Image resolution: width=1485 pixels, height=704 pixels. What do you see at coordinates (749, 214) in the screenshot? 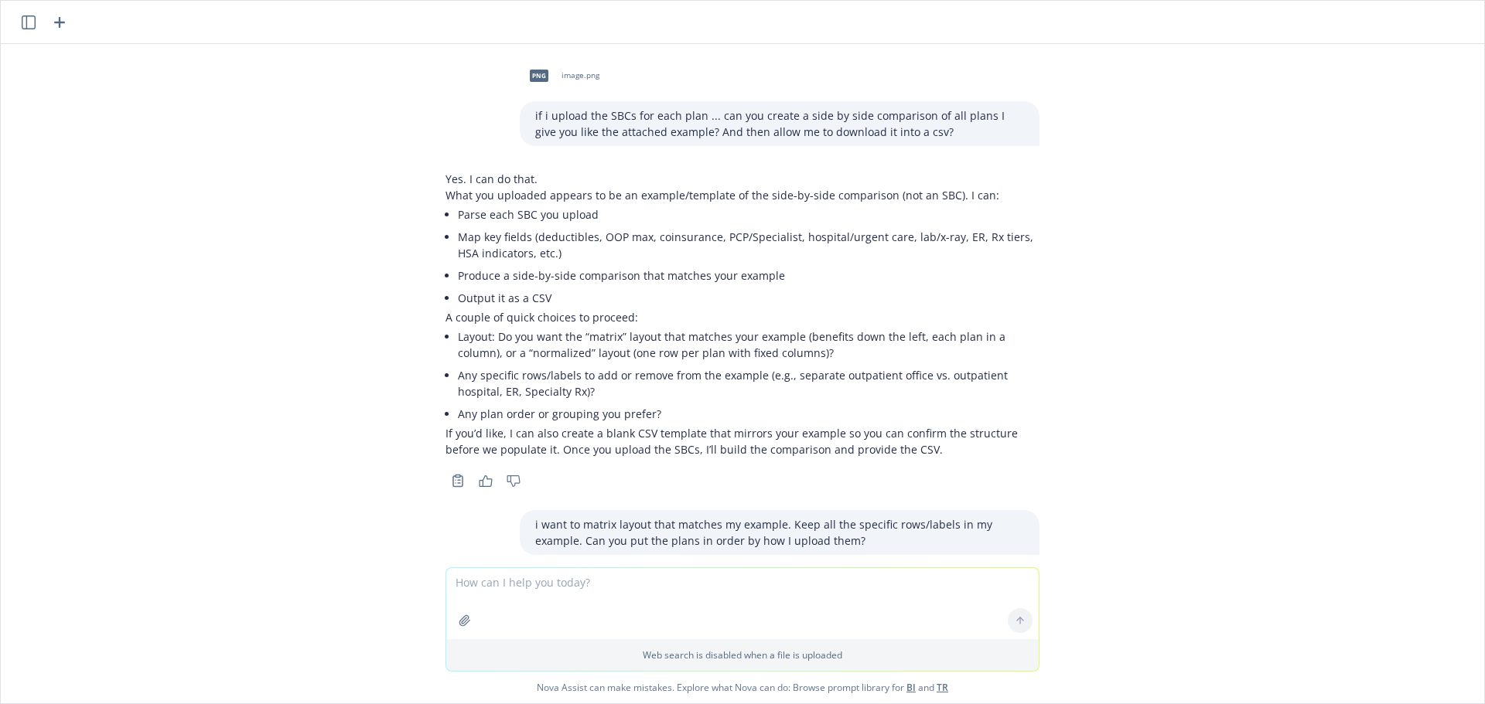
I see `li: Parse each SBC you upload` at bounding box center [749, 214].